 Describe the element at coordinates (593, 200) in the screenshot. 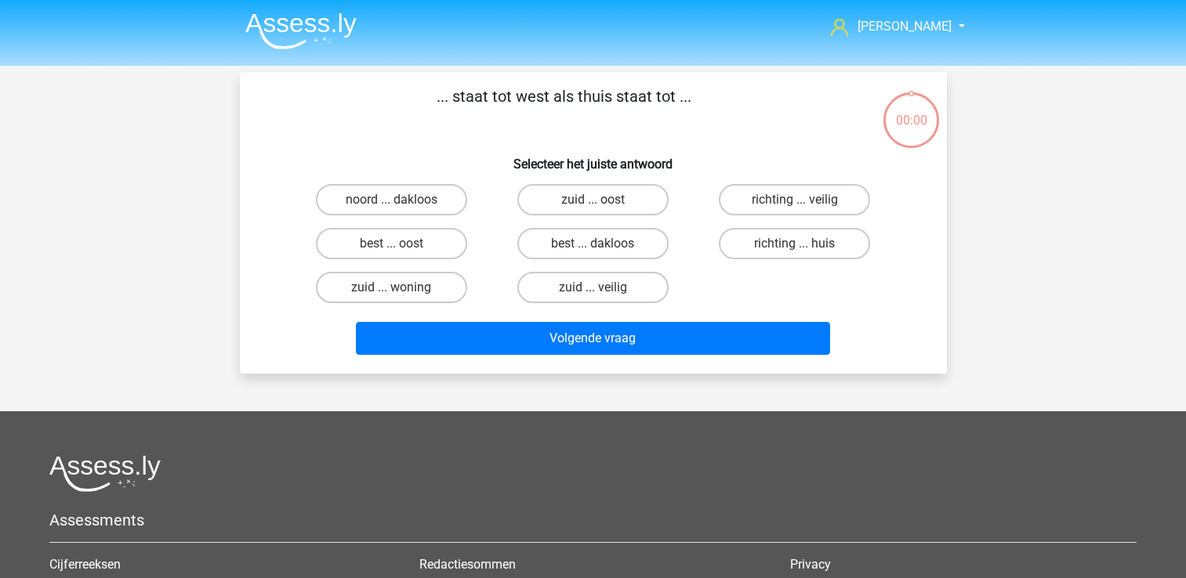

I see `label: zuid ... oost` at that location.